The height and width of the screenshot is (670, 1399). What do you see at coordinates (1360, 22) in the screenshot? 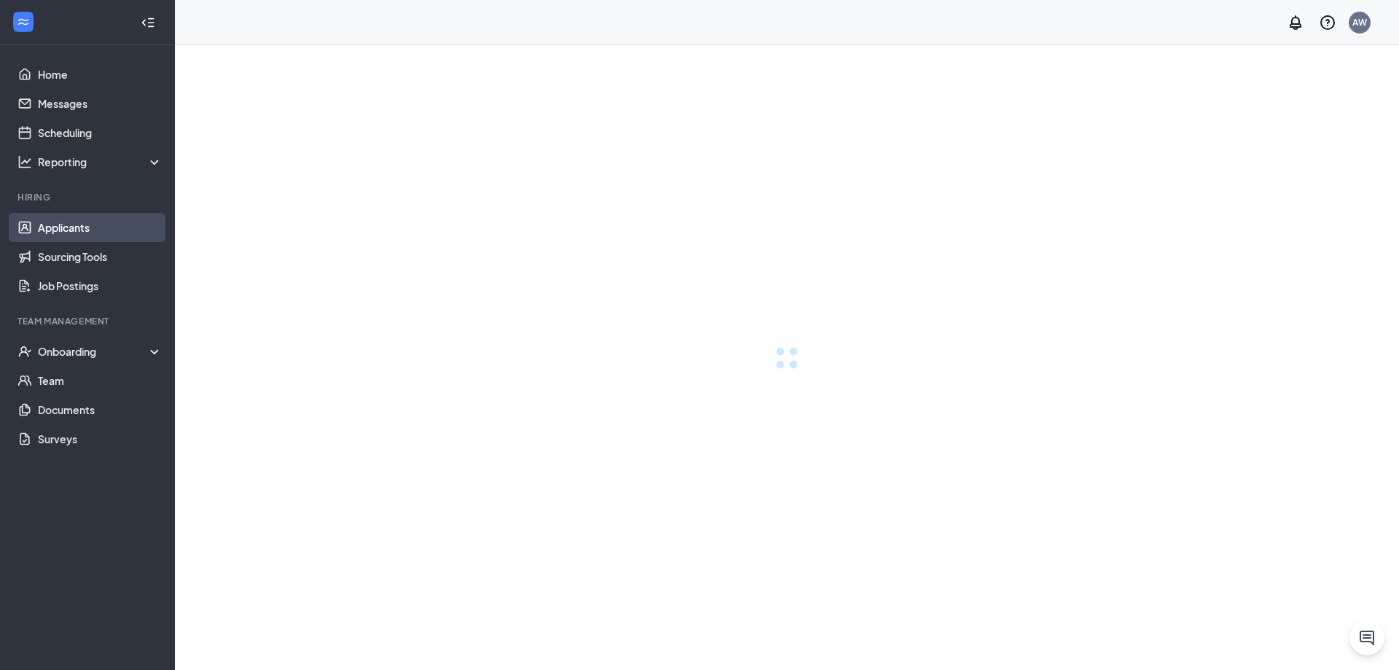
I see `div: AW` at bounding box center [1360, 22].